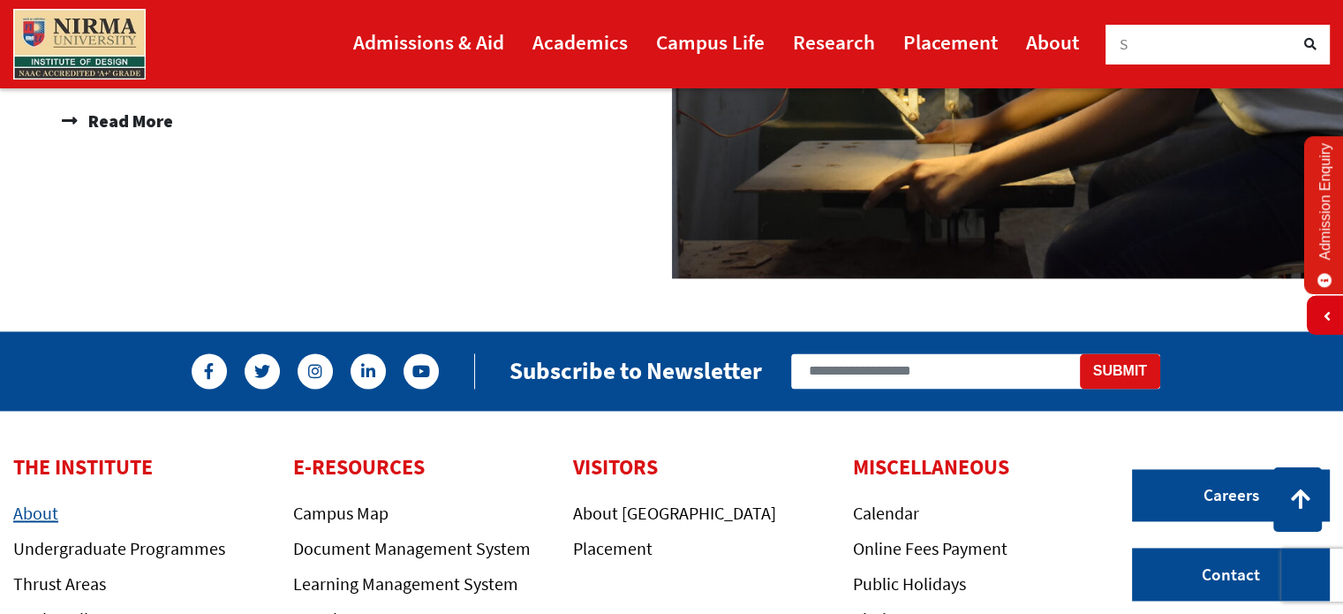 The image size is (1343, 614). I want to click on a: Read More, so click(362, 121).